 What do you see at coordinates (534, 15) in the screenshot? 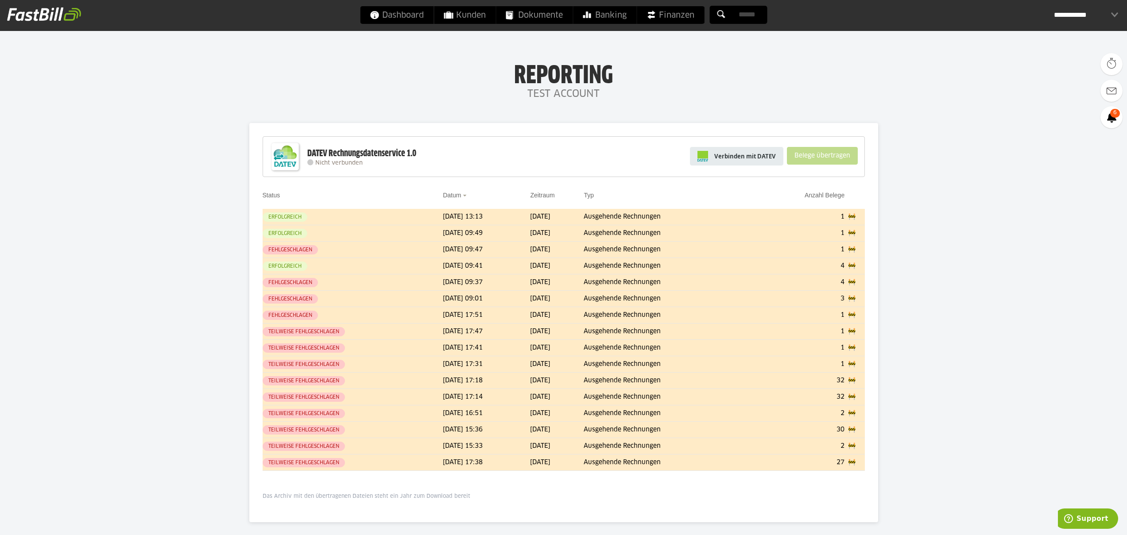
I see `span: Dokumente` at bounding box center [534, 15].